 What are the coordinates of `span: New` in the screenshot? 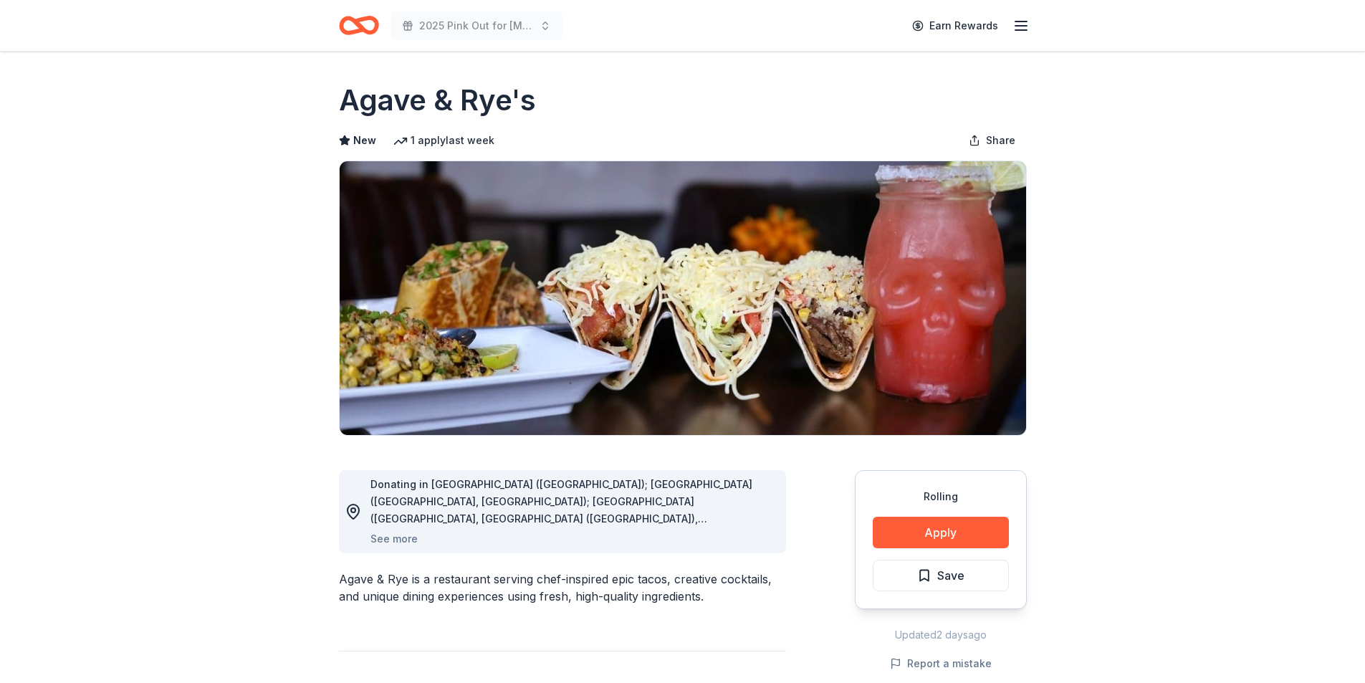 It's located at (365, 140).